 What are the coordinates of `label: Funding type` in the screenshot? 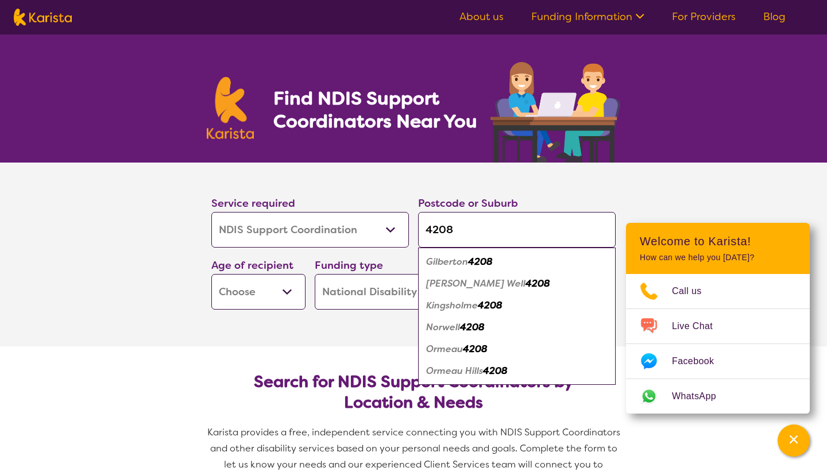 It's located at (349, 265).